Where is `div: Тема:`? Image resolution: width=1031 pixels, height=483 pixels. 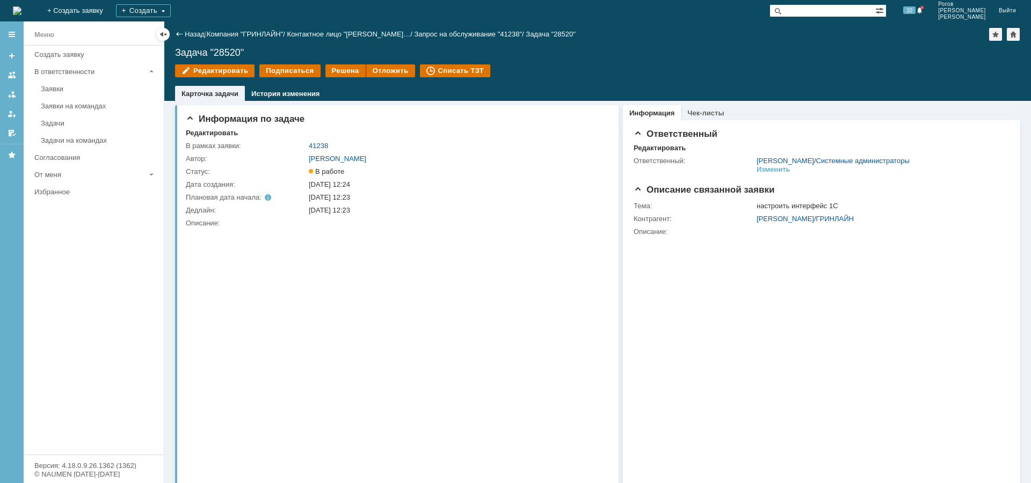 div: Тема: is located at coordinates (694, 206).